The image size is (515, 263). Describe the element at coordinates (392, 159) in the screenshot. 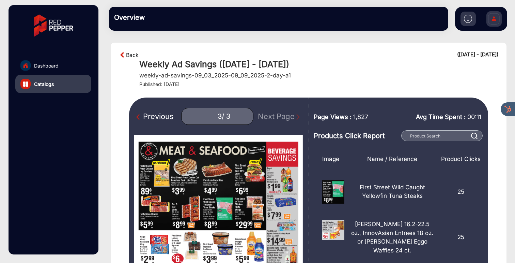

I see `div: Name / Reference` at that location.